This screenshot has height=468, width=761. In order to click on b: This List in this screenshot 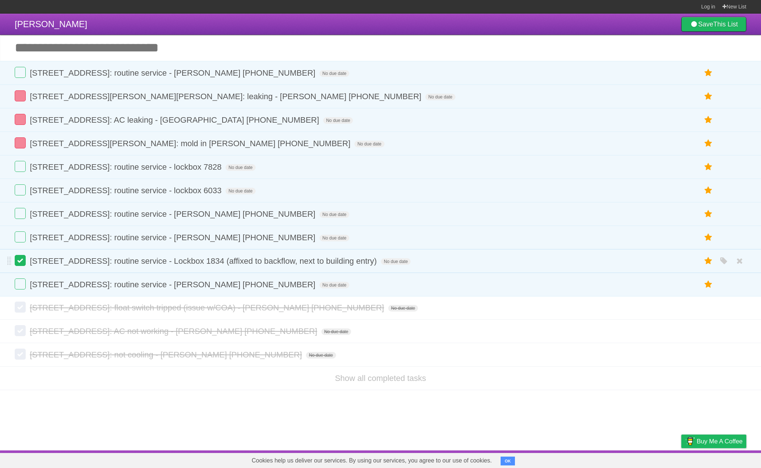, I will do `click(726, 24)`.